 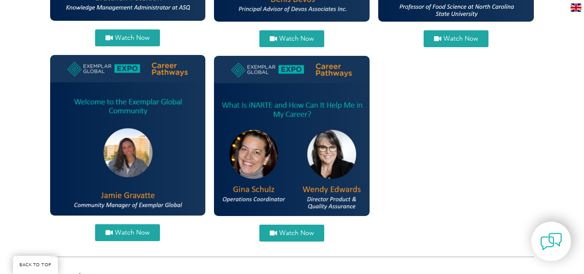 What do you see at coordinates (128, 135) in the screenshot?
I see `img: jamie` at bounding box center [128, 135].